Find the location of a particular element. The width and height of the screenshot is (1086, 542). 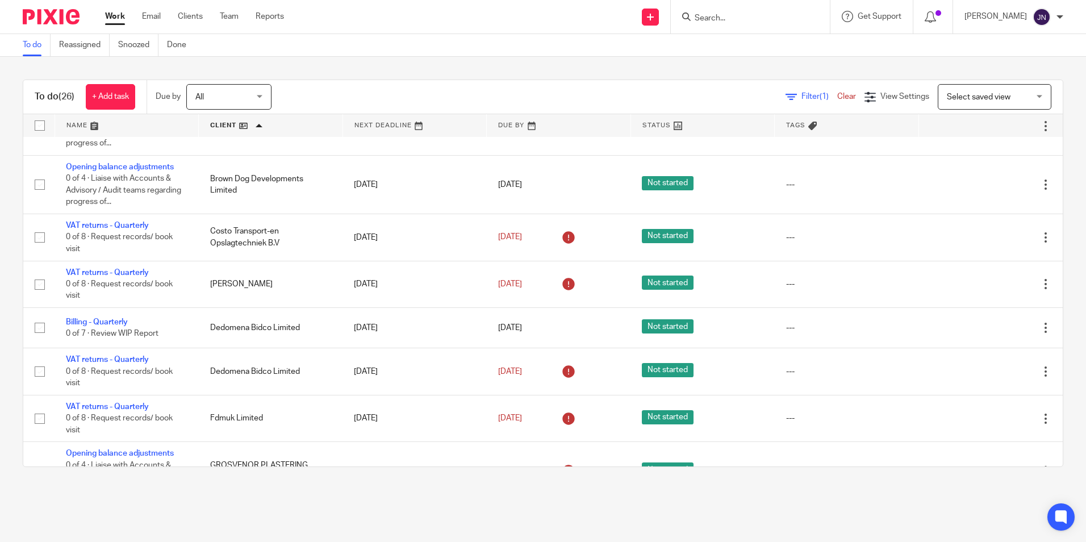

a: Reassigned is located at coordinates (84, 45).